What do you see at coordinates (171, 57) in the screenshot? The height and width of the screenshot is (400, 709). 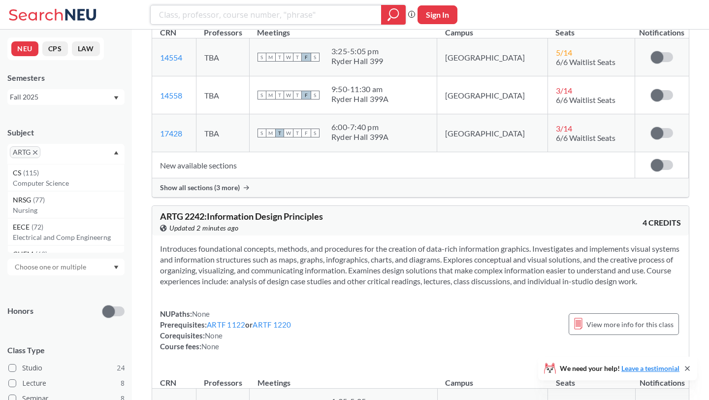 I see `a: 14554` at bounding box center [171, 57].